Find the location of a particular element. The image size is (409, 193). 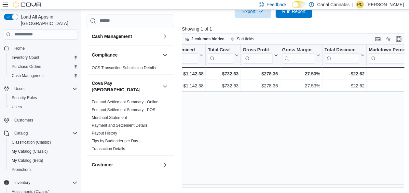

h3: Customer is located at coordinates (102, 165).